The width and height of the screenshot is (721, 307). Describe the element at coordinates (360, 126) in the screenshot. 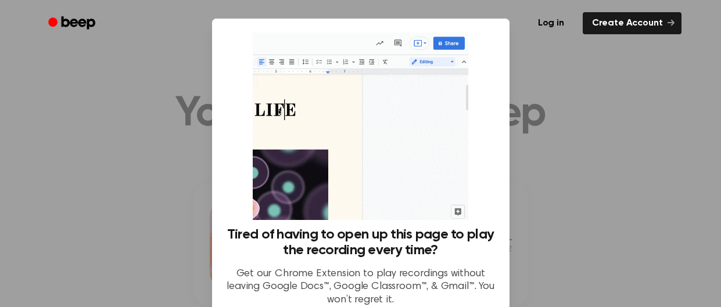

I see `img: Beep extension in action` at that location.